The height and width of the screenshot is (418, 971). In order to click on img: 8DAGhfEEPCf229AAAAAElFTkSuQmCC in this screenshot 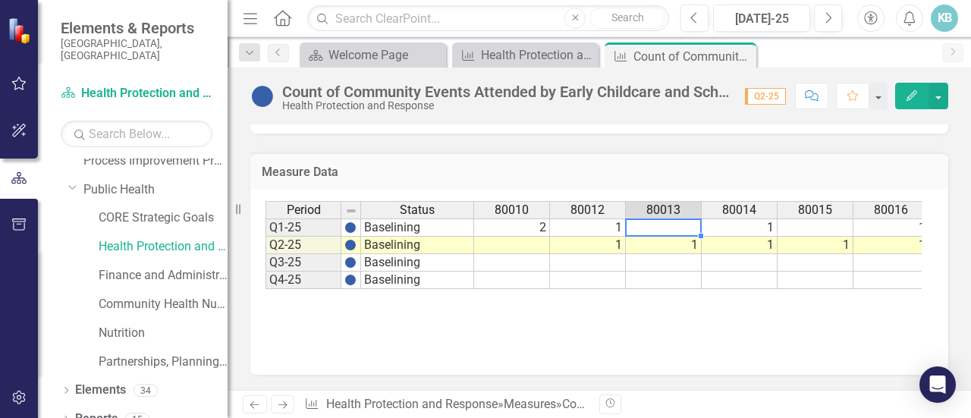, I will do `click(351, 211)`.